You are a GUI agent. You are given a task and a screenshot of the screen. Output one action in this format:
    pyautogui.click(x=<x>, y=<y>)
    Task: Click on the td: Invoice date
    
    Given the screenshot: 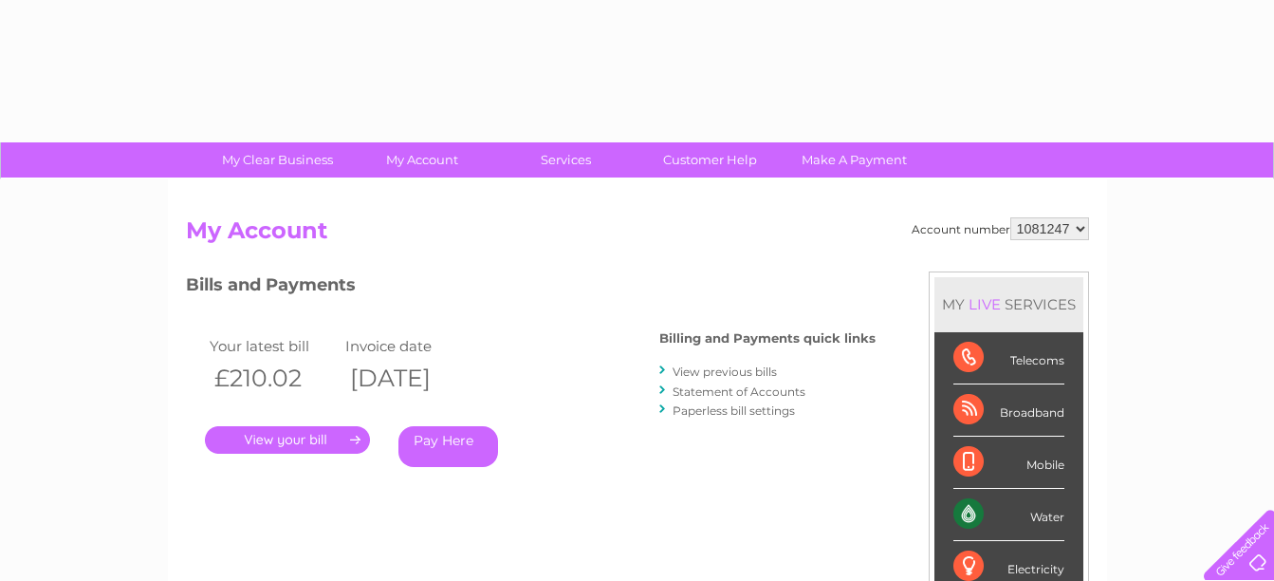 What is the action you would take?
    pyautogui.click(x=409, y=345)
    